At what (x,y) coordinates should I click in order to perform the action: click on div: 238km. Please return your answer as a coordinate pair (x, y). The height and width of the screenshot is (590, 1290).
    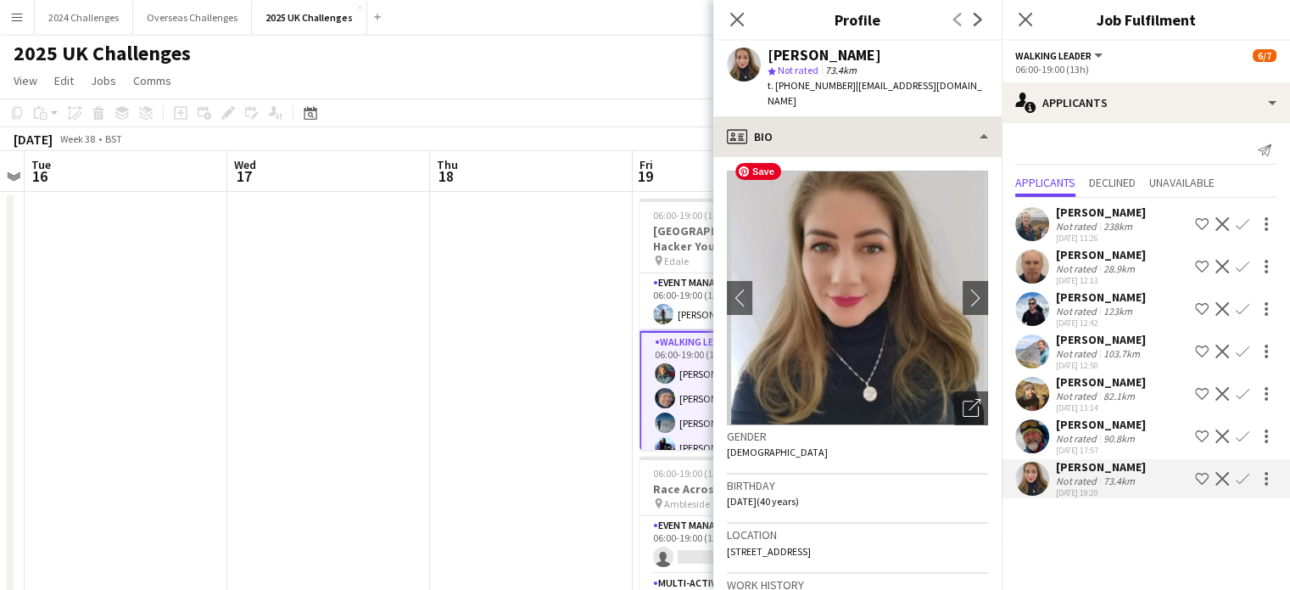
    Looking at the image, I should click on (1118, 226).